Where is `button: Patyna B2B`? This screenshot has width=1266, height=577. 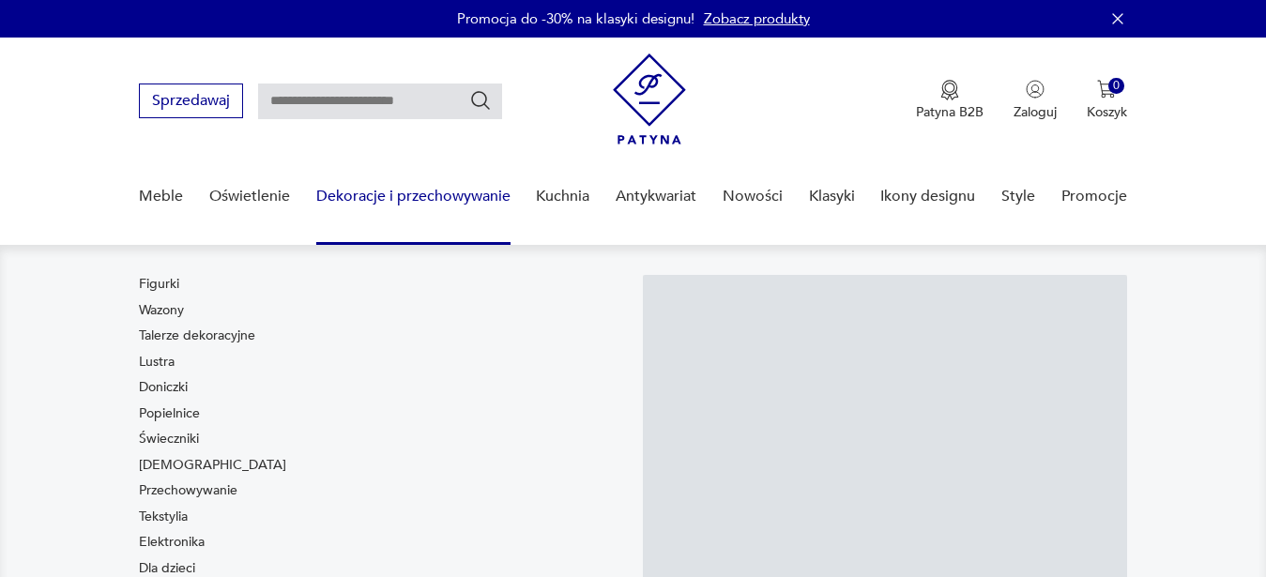 button: Patyna B2B is located at coordinates (950, 100).